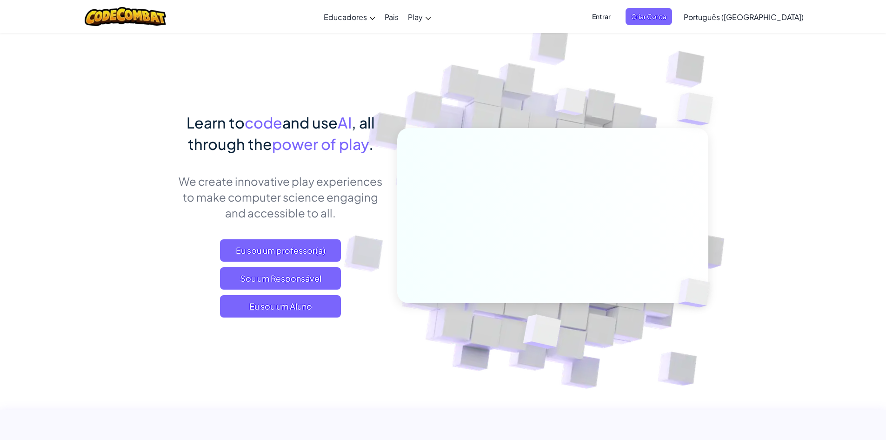 The width and height of the screenshot is (886, 440). What do you see at coordinates (321, 144) in the screenshot?
I see `span: power of play` at bounding box center [321, 144].